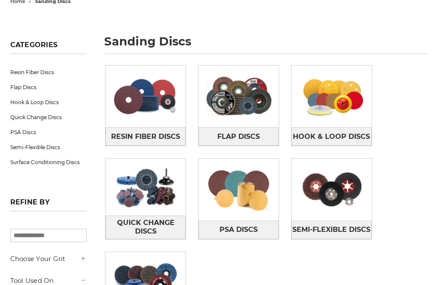  I want to click on a: Surface Conditioning Discs, so click(48, 162).